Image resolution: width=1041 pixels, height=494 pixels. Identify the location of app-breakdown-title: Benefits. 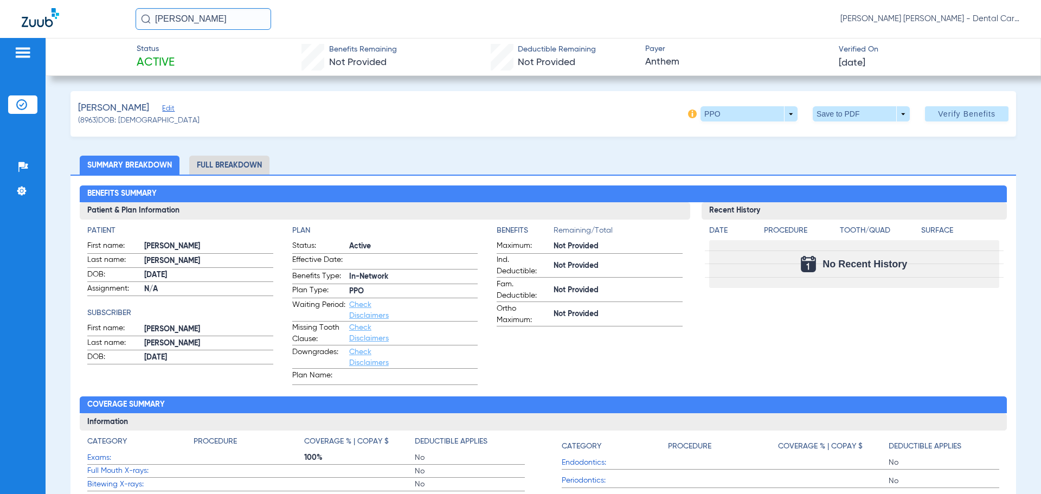
(525, 233).